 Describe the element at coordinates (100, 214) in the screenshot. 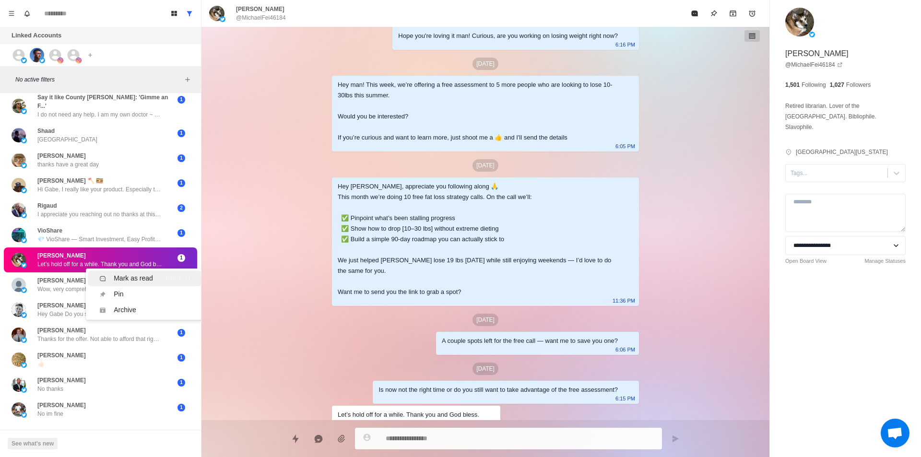

I see `p: I appreciate you reaching out no thanks at this time. I’m pretty fit.` at that location.